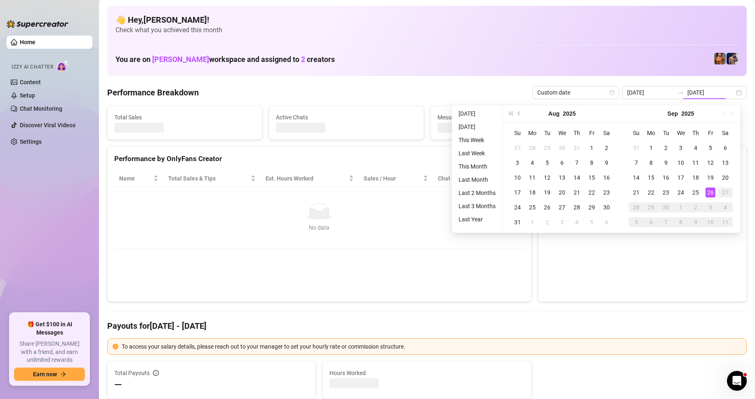 The width and height of the screenshot is (755, 399). What do you see at coordinates (41, 109) in the screenshot?
I see `a: Chat Monitoring` at bounding box center [41, 109].